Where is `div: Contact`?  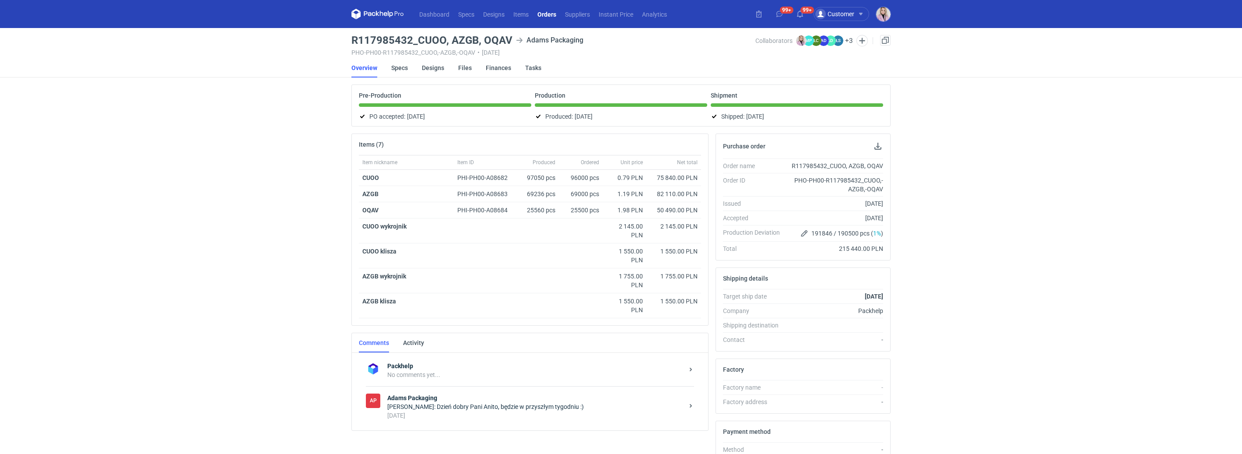 div: Contact is located at coordinates (755, 340).